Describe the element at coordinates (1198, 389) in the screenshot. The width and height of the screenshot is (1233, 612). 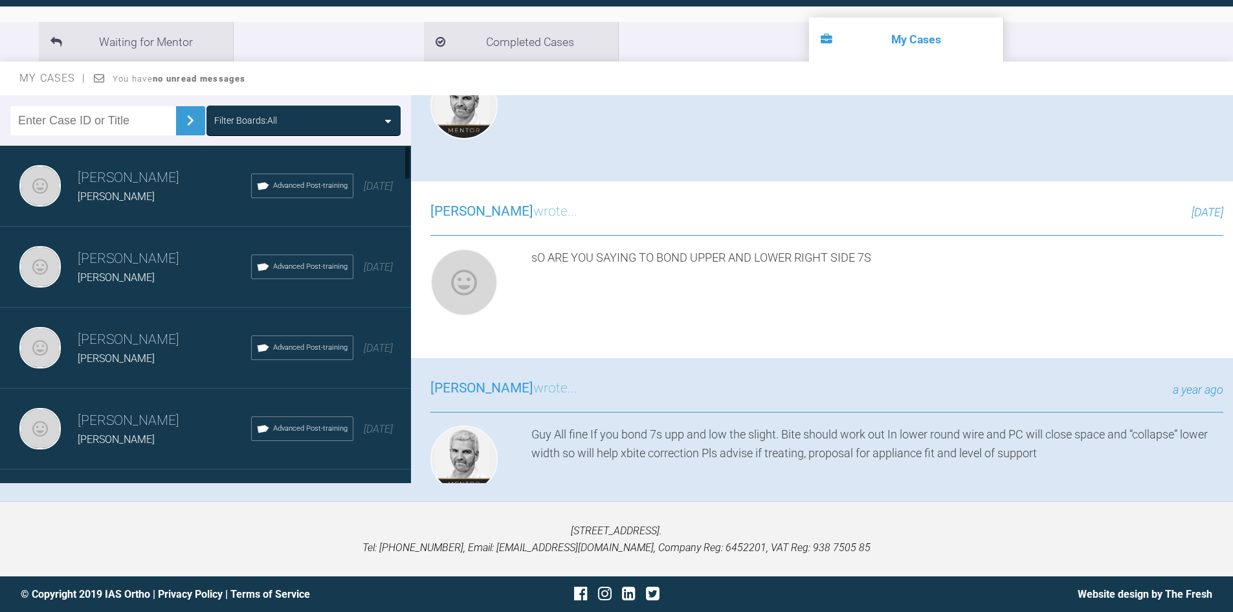
I see `span: a year ago` at that location.